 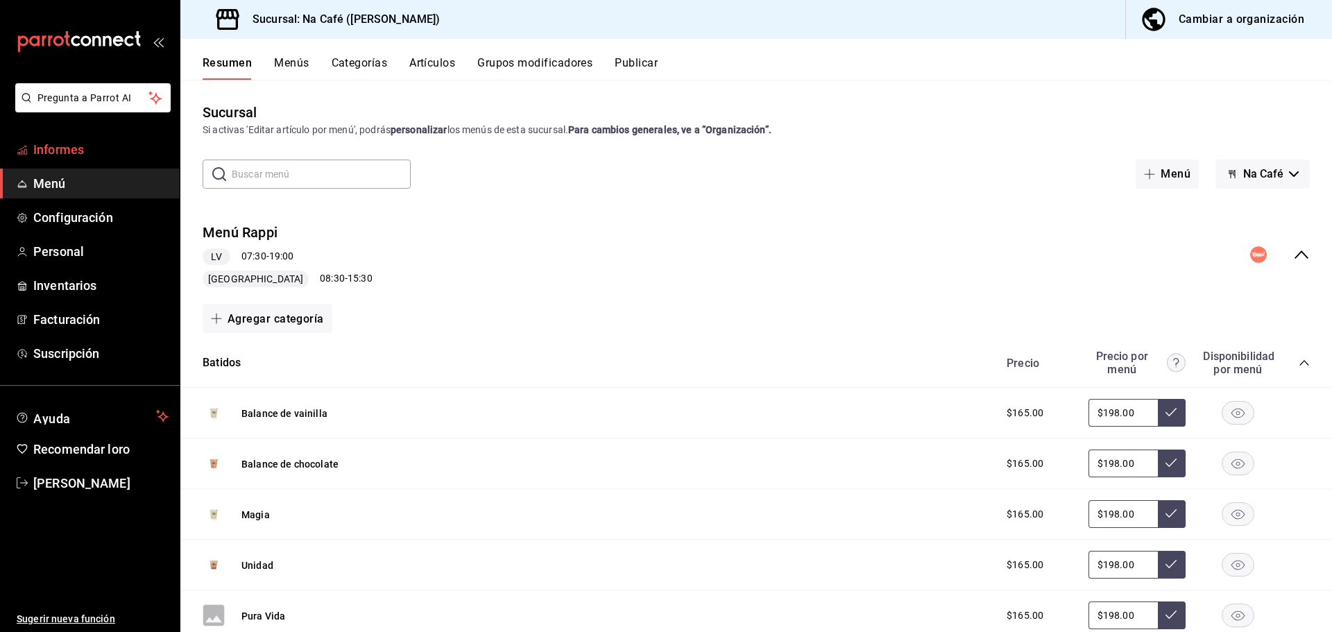 I want to click on font: Suscripción, so click(x=66, y=353).